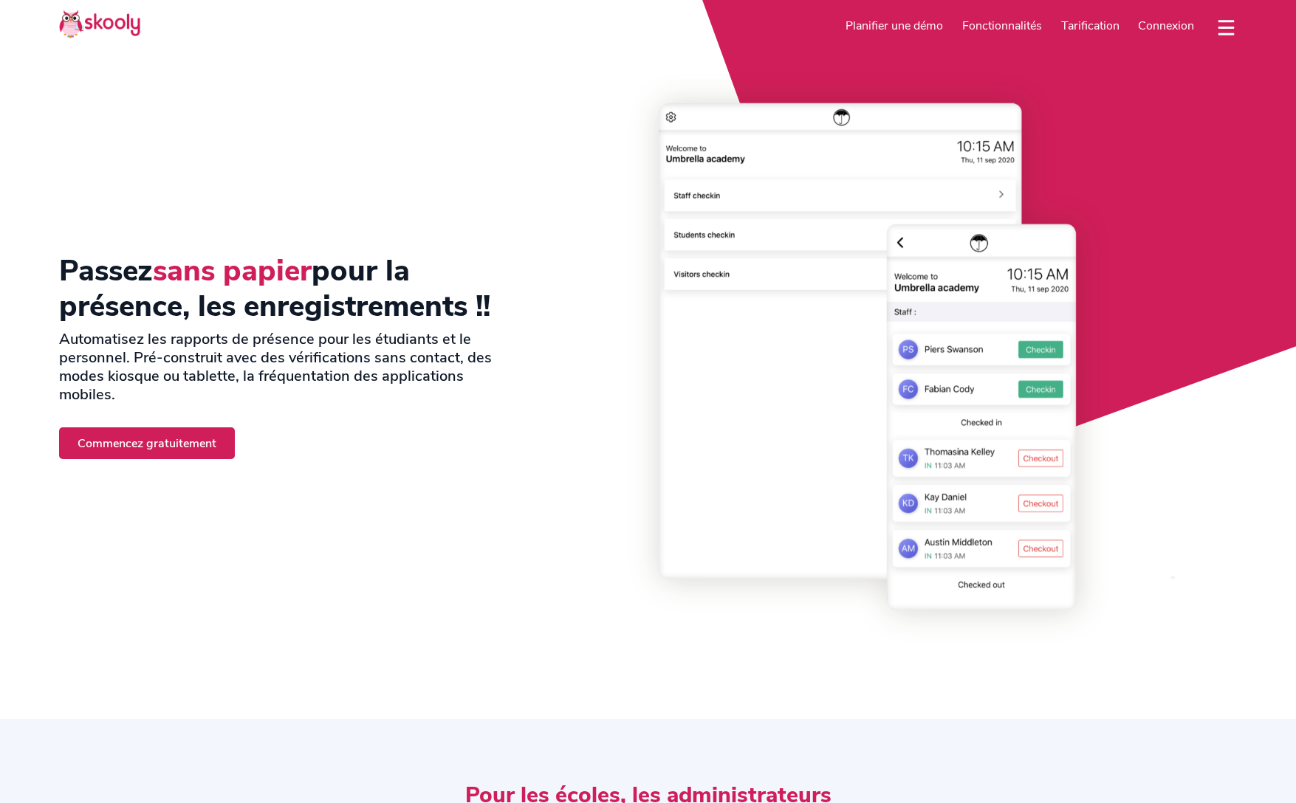 Image resolution: width=1296 pixels, height=803 pixels. Describe the element at coordinates (1090, 26) in the screenshot. I see `span: Tarification` at that location.